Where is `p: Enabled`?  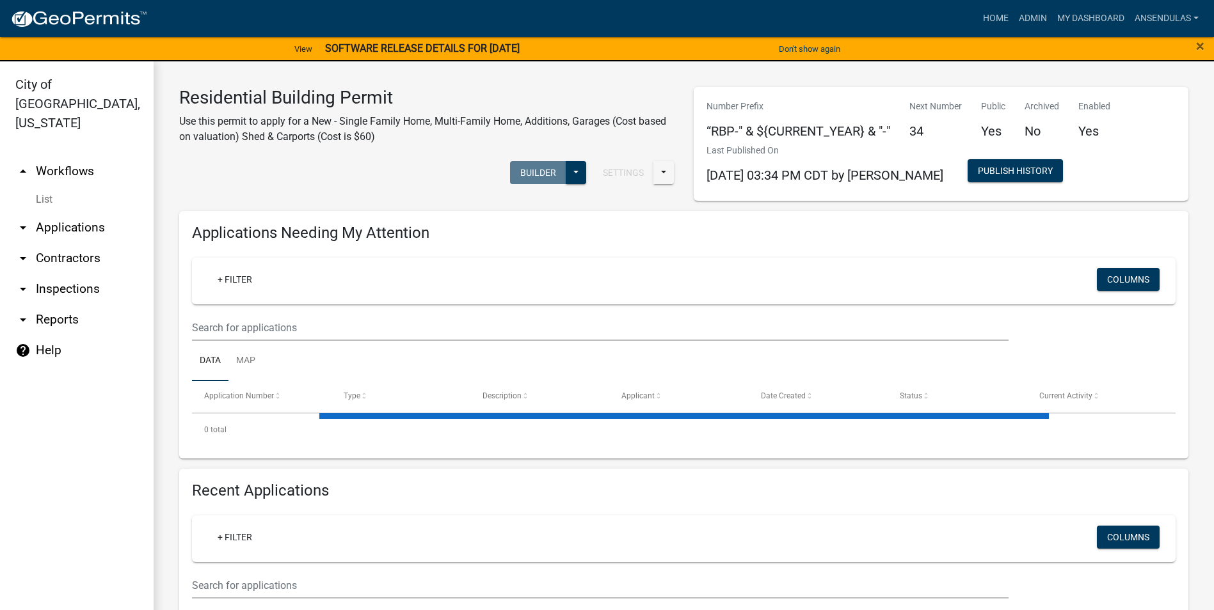 p: Enabled is located at coordinates (1094, 106).